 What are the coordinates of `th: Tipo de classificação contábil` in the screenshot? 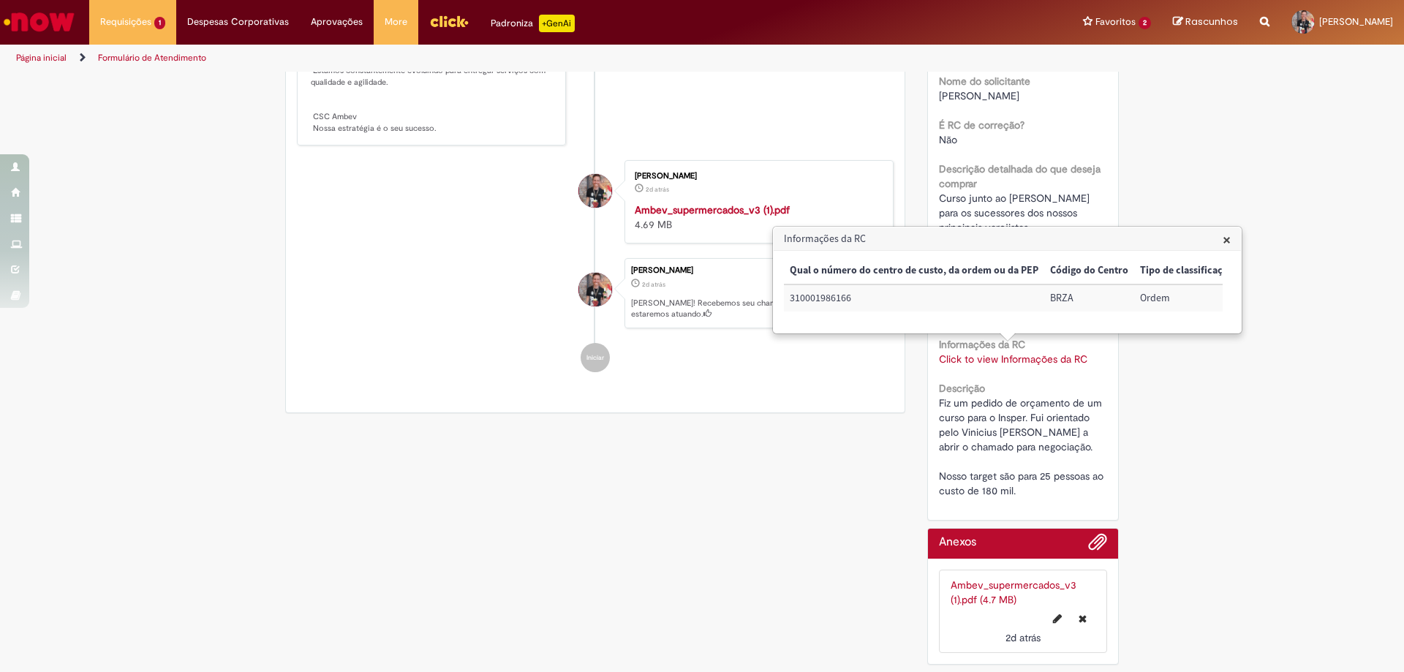 It's located at (1207, 271).